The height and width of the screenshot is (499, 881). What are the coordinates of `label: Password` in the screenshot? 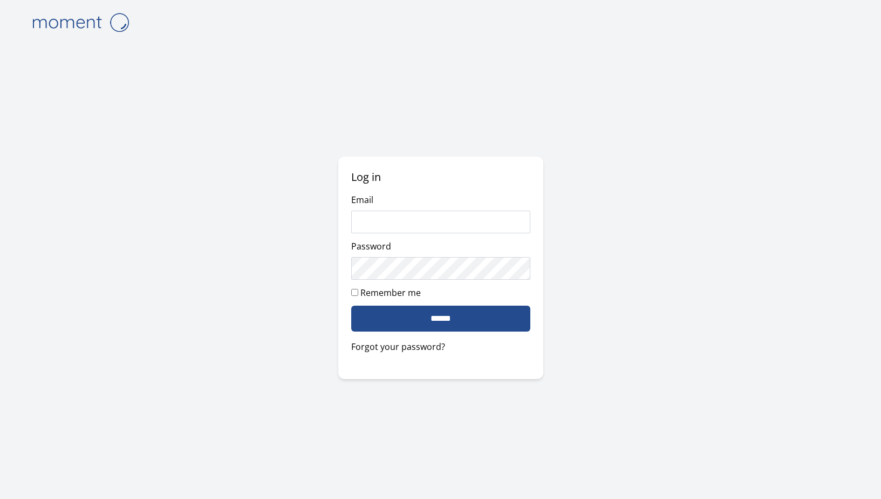 It's located at (371, 246).